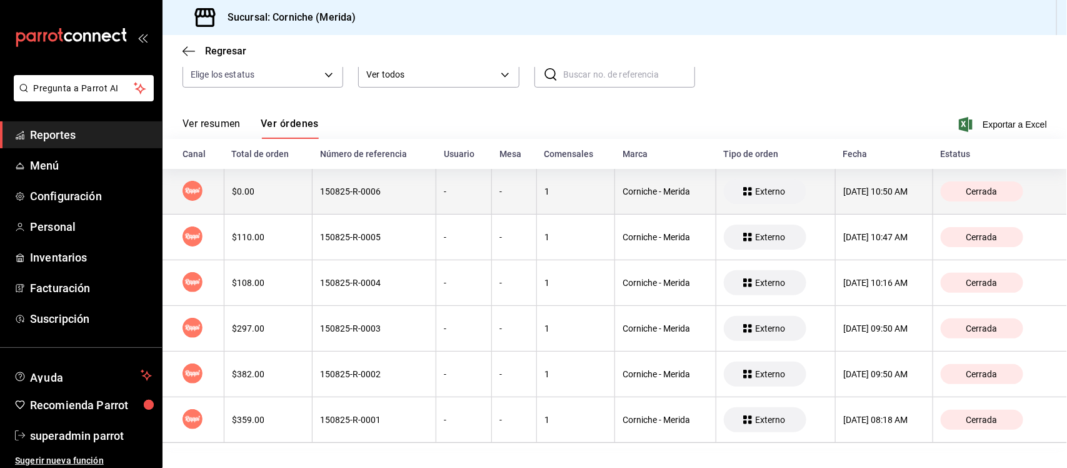 The width and height of the screenshot is (1067, 468). What do you see at coordinates (84, 88) in the screenshot?
I see `span: Pregunta a Parrot AI` at bounding box center [84, 88].